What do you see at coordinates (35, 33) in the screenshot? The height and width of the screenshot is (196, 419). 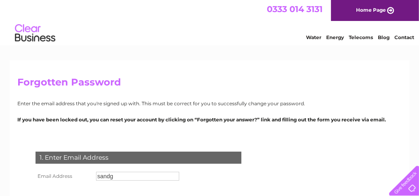 I see `img: logo.png` at bounding box center [35, 33].